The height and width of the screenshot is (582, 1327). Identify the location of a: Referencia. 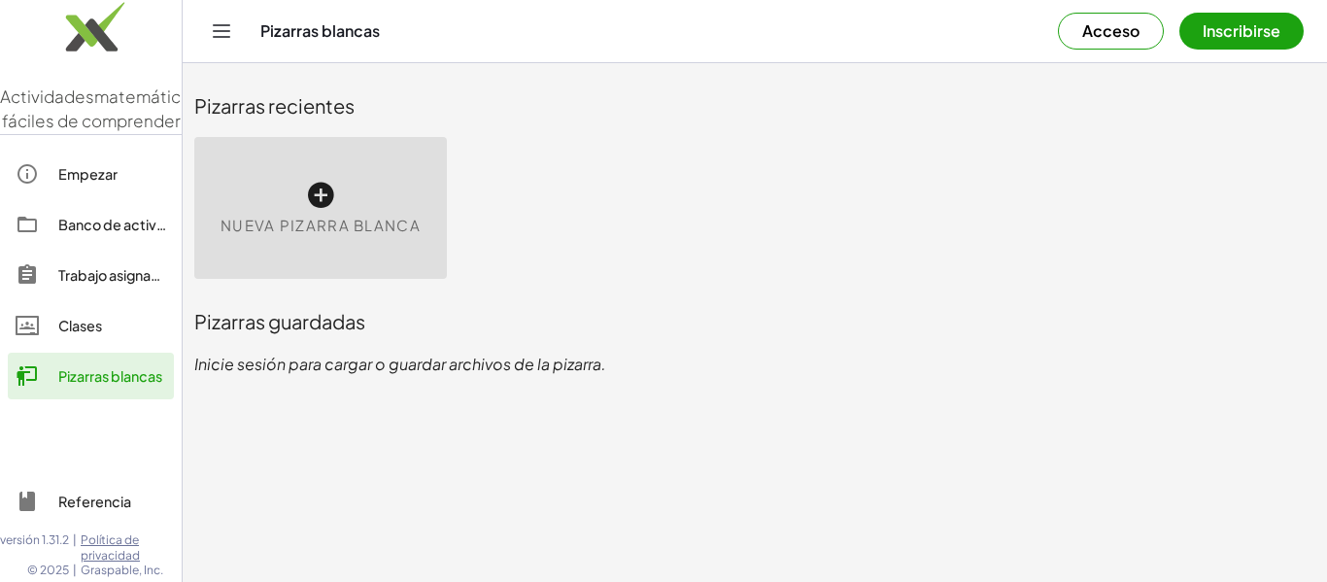
(90, 501).